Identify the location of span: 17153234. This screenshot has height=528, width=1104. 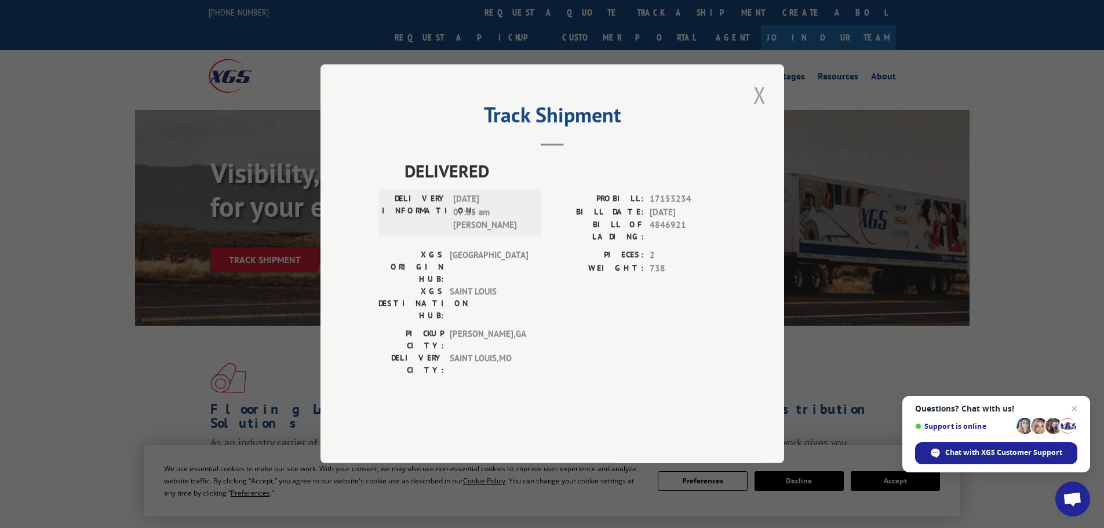
(688, 199).